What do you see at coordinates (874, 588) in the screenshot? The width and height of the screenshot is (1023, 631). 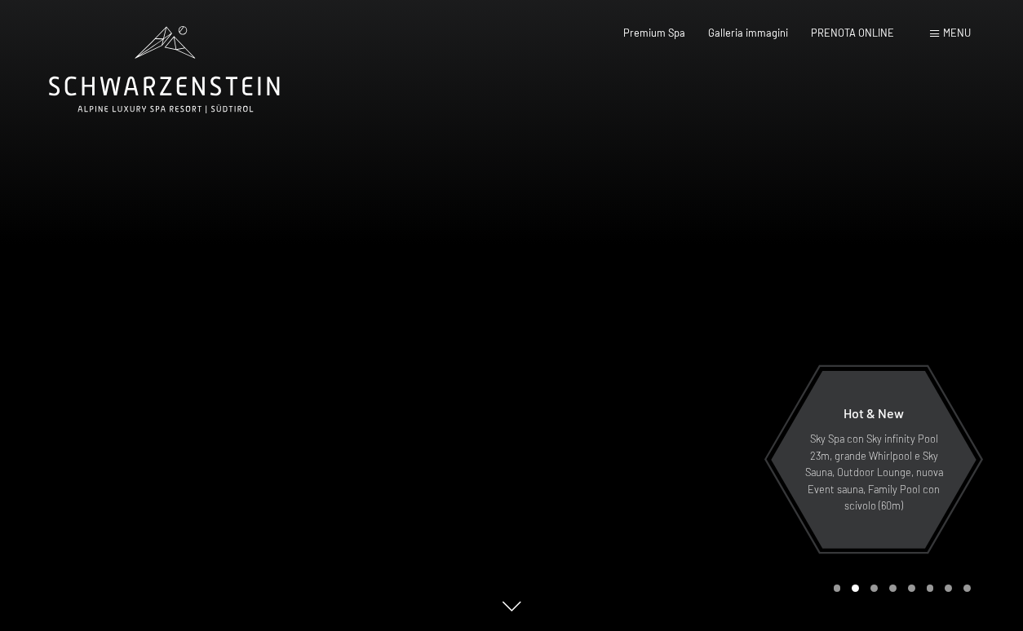 I see `div: Carousel Page 3` at bounding box center [874, 588].